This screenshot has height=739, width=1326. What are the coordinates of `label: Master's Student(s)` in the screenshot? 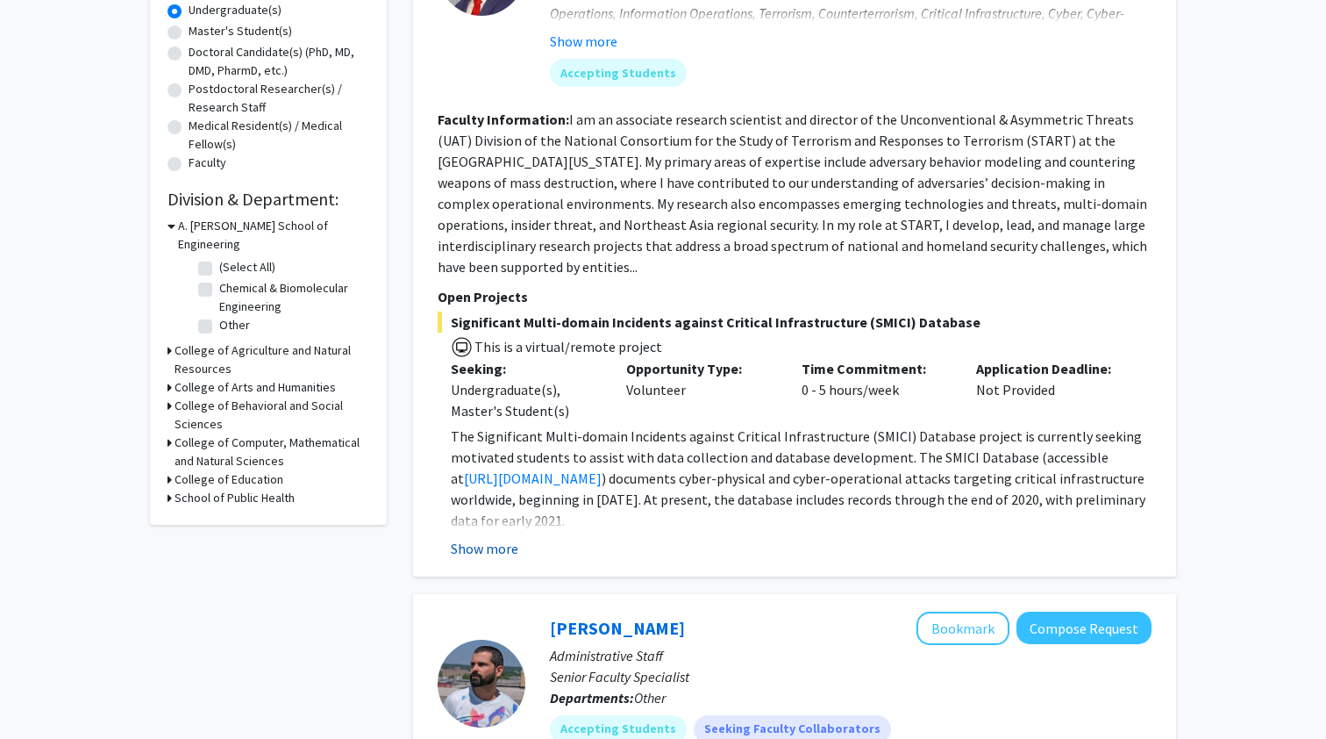 It's located at (240, 31).